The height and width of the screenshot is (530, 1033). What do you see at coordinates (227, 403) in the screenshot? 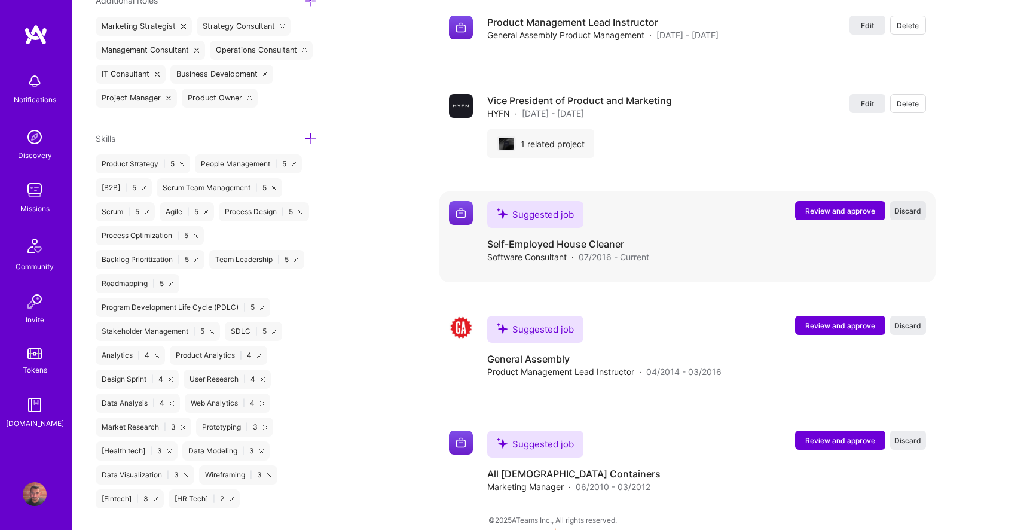
I see `div: Web Analytics 4` at bounding box center [227, 403].